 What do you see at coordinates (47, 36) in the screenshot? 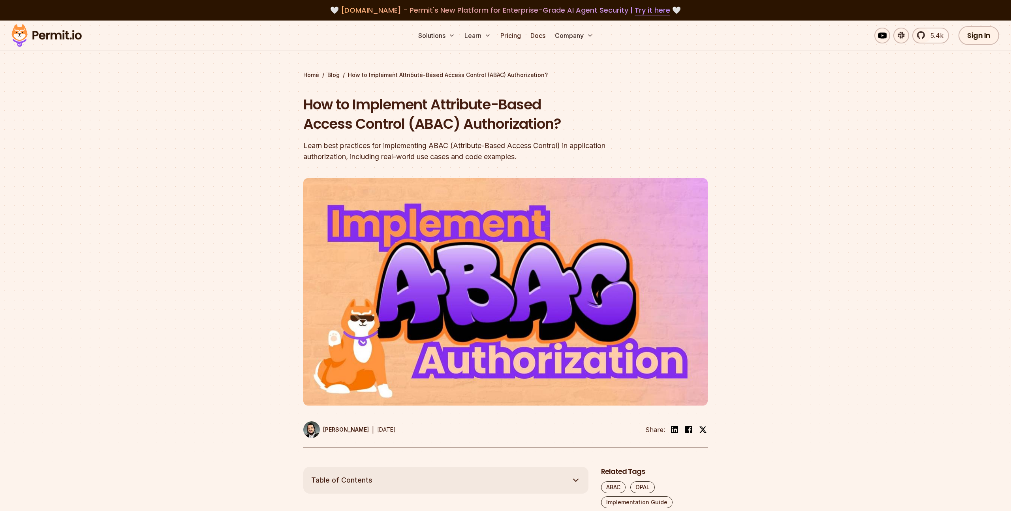
I see `img: Permit logo` at bounding box center [47, 36].